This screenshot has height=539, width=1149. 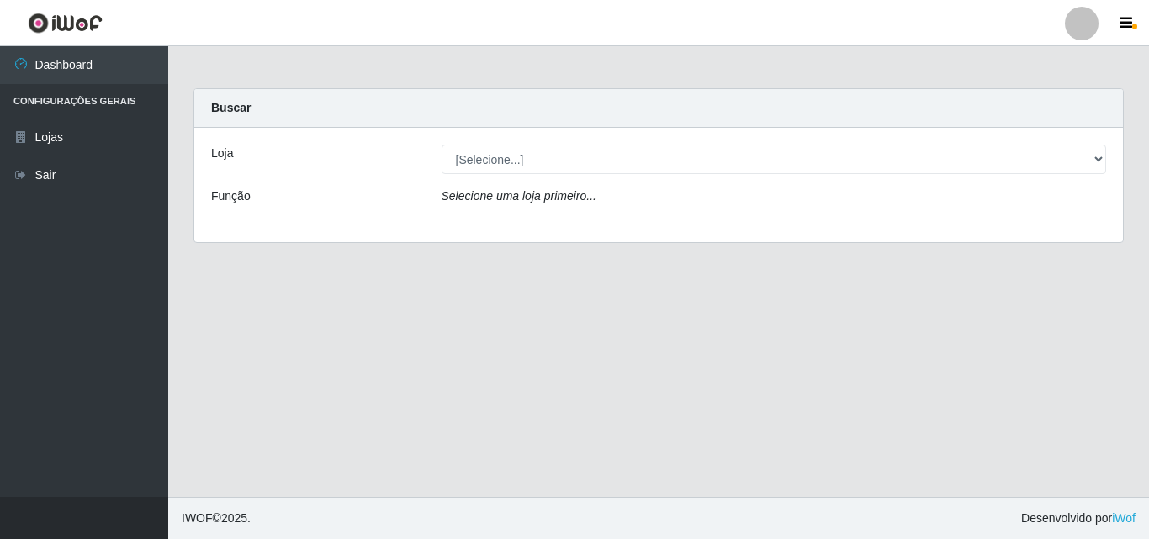 What do you see at coordinates (216, 518) in the screenshot?
I see `span: © 2025 .` at bounding box center [216, 518].